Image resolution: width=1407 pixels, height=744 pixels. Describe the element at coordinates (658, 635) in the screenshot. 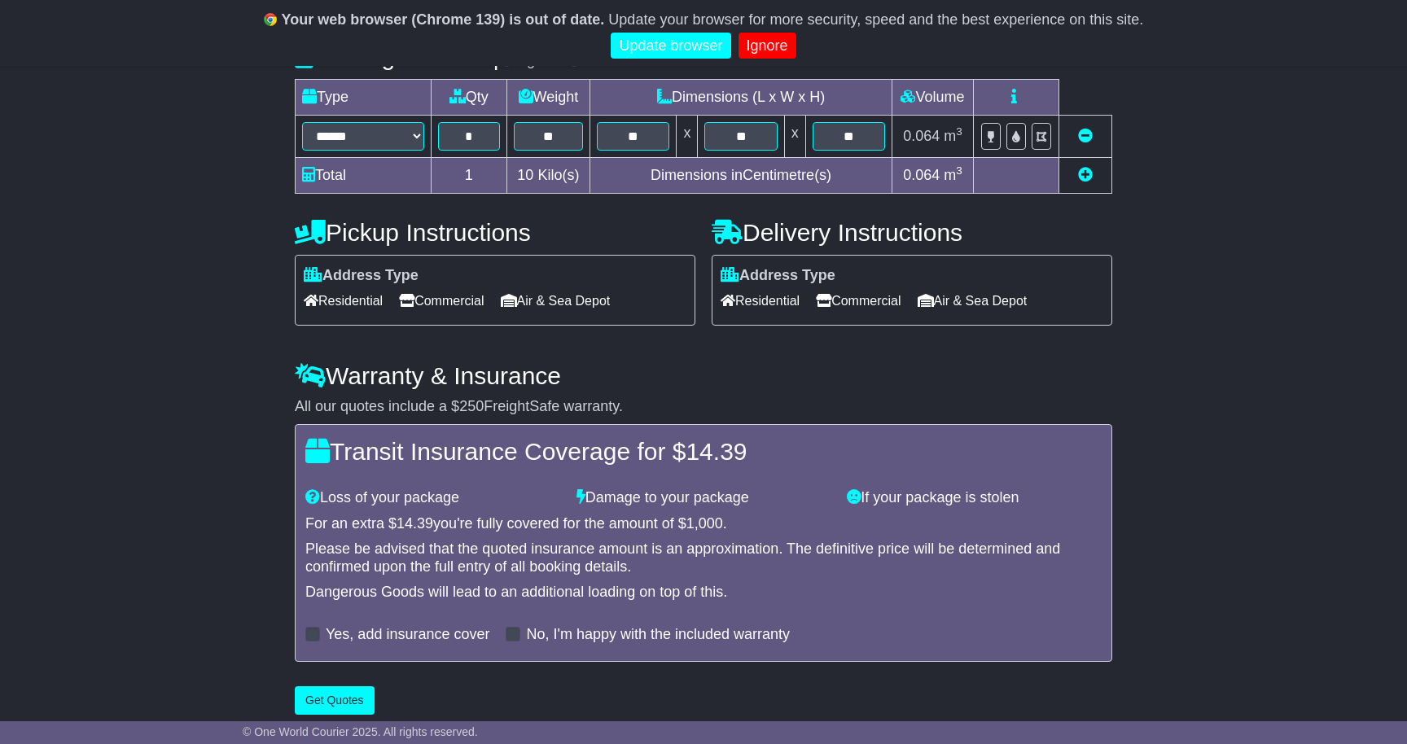

I see `label: No, I'm happy with the included warranty` at that location.